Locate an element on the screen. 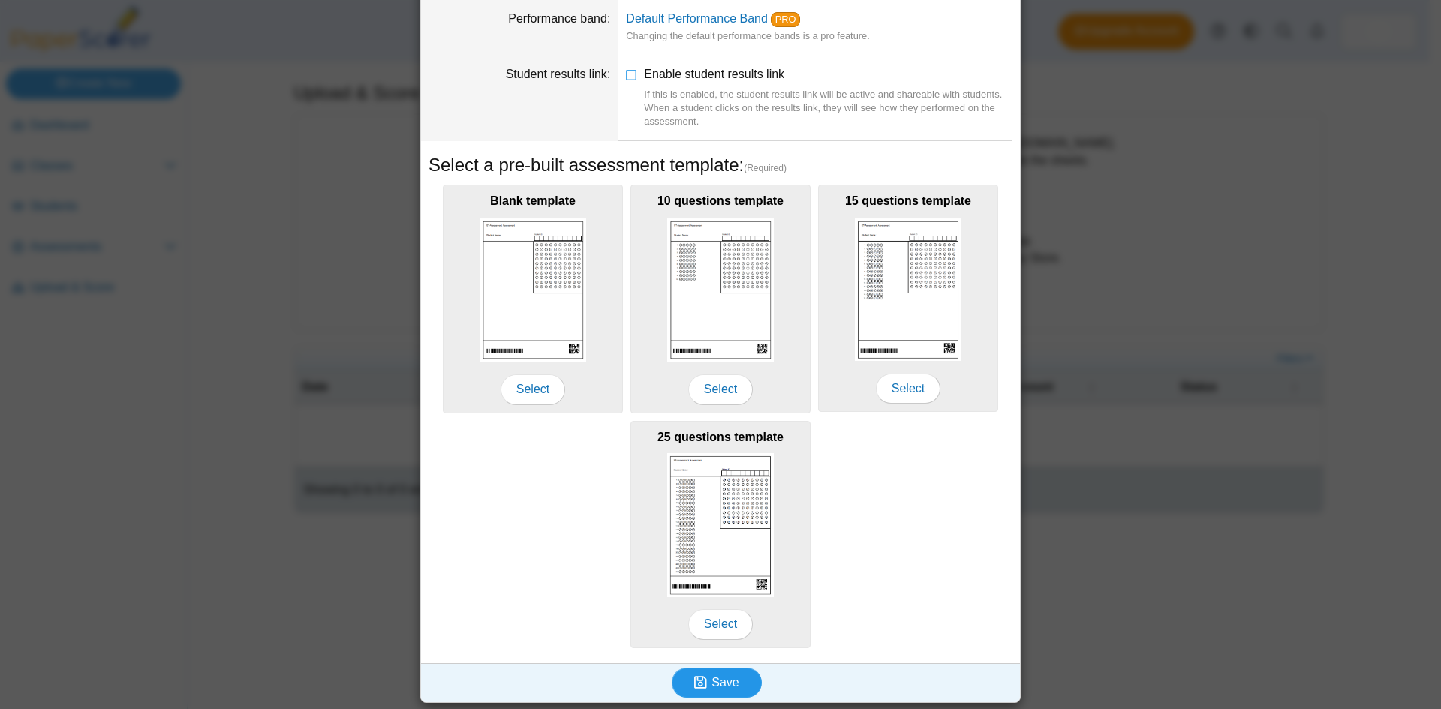  div: If this is enabled, the student results link will be active and shareable with students. When a s... is located at coordinates (828, 108).